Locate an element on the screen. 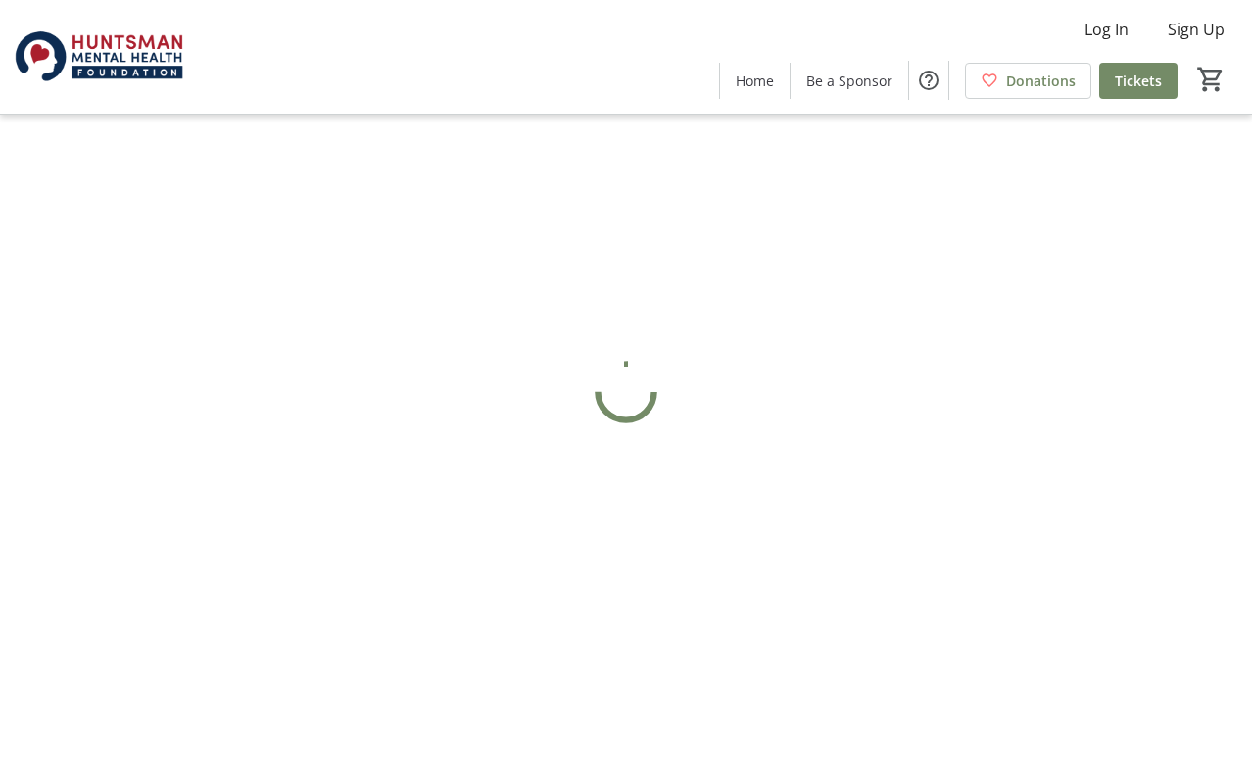 The image size is (1252, 783). button: Help is located at coordinates (929, 80).